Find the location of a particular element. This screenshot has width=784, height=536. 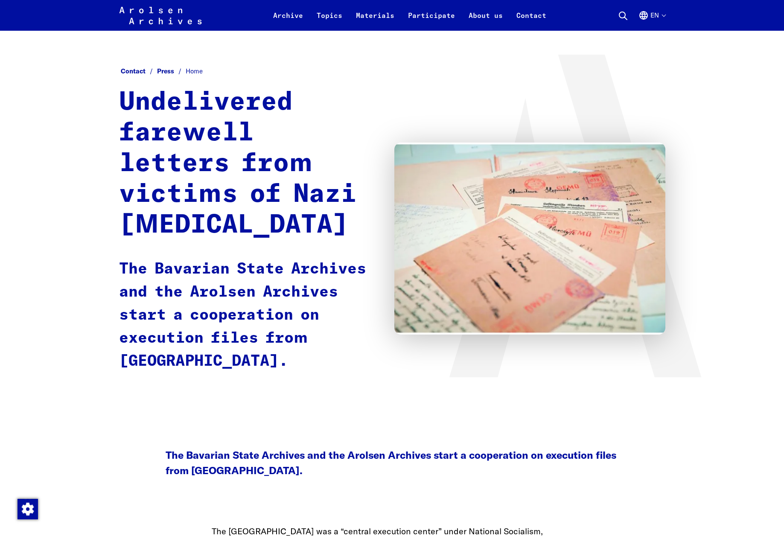

a: Archive is located at coordinates (288, 20).